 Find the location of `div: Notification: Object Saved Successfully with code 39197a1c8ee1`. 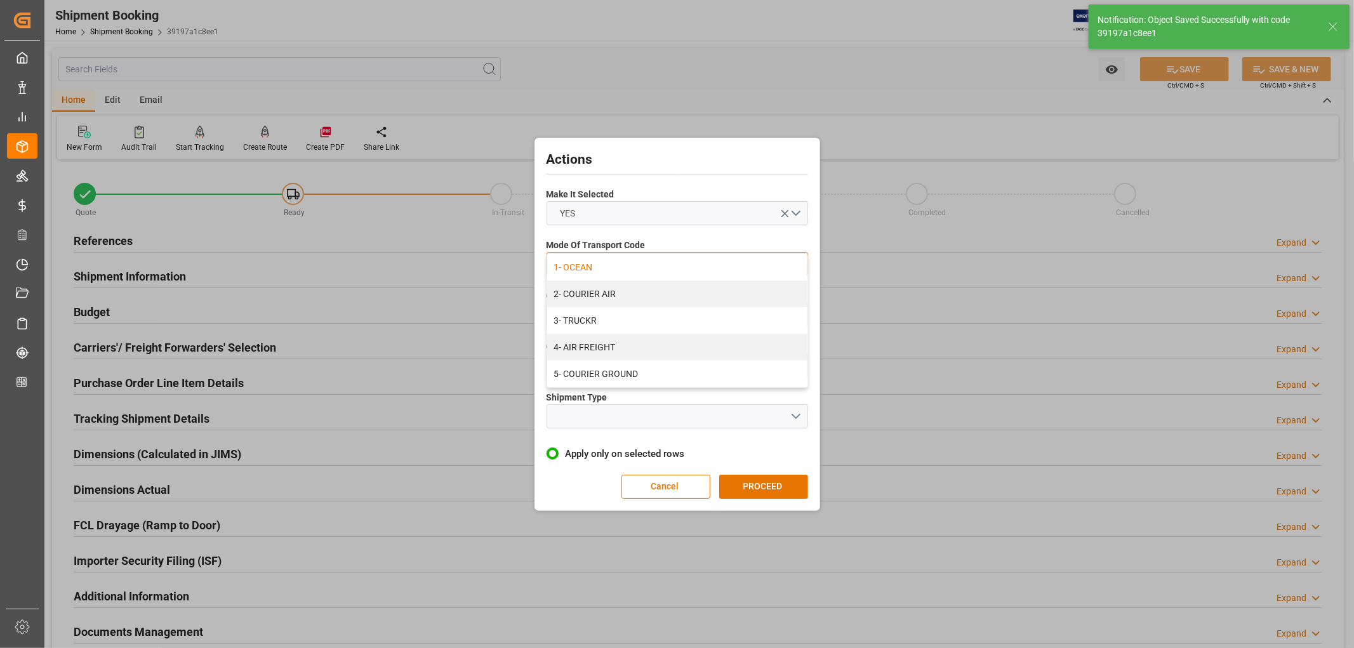

div: Notification: Object Saved Successfully with code 39197a1c8ee1 is located at coordinates (1207, 27).